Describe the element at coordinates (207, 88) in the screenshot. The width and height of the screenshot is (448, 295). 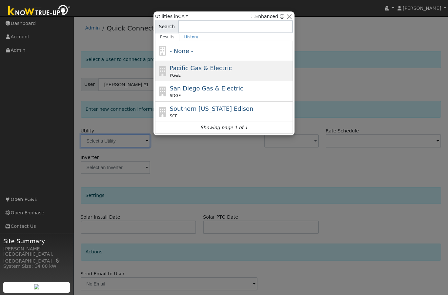
I see `span: San Diego Gas & Electric` at that location.